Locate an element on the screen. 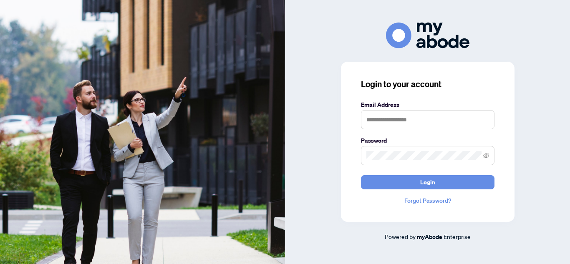  span: Login is located at coordinates (428, 182).